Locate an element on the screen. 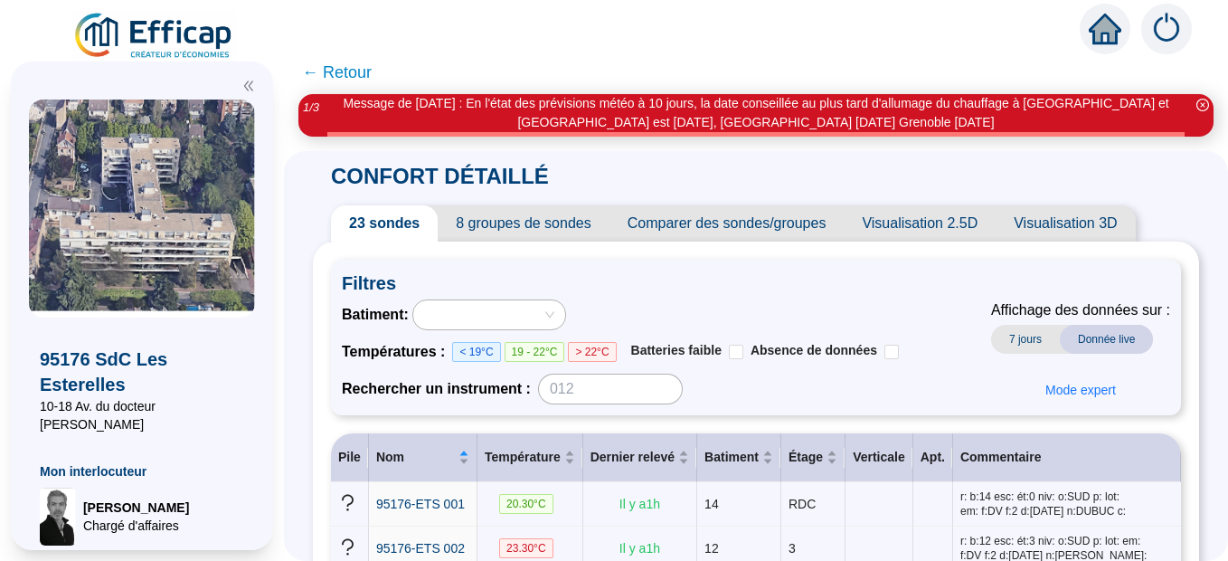 The width and height of the screenshot is (1228, 561). span: 23 sondes is located at coordinates (384, 223).